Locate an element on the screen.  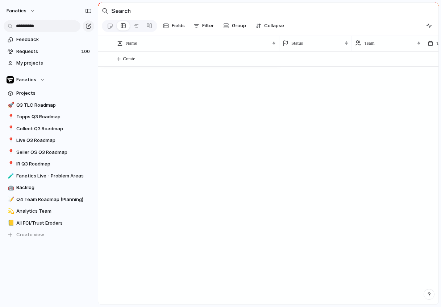
a: Feedback is located at coordinates (49, 40).